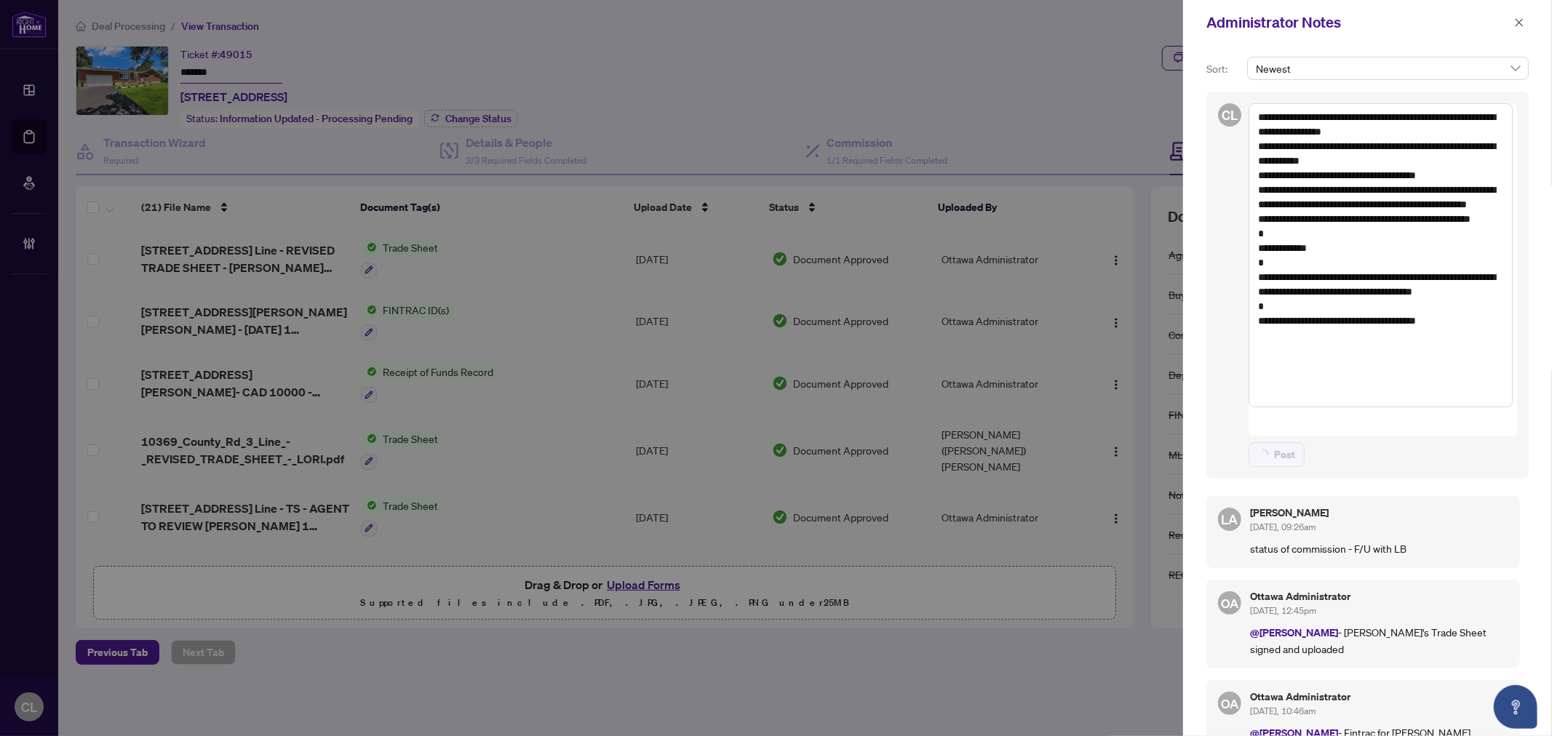  Describe the element at coordinates (1519, 23) in the screenshot. I see `span: close` at that location.